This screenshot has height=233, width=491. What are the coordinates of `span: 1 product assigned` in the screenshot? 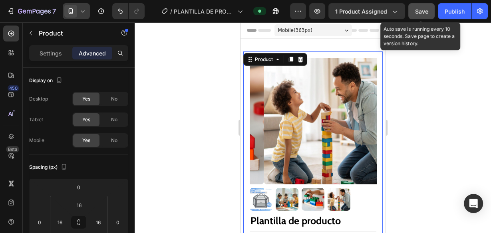 It's located at (361, 11).